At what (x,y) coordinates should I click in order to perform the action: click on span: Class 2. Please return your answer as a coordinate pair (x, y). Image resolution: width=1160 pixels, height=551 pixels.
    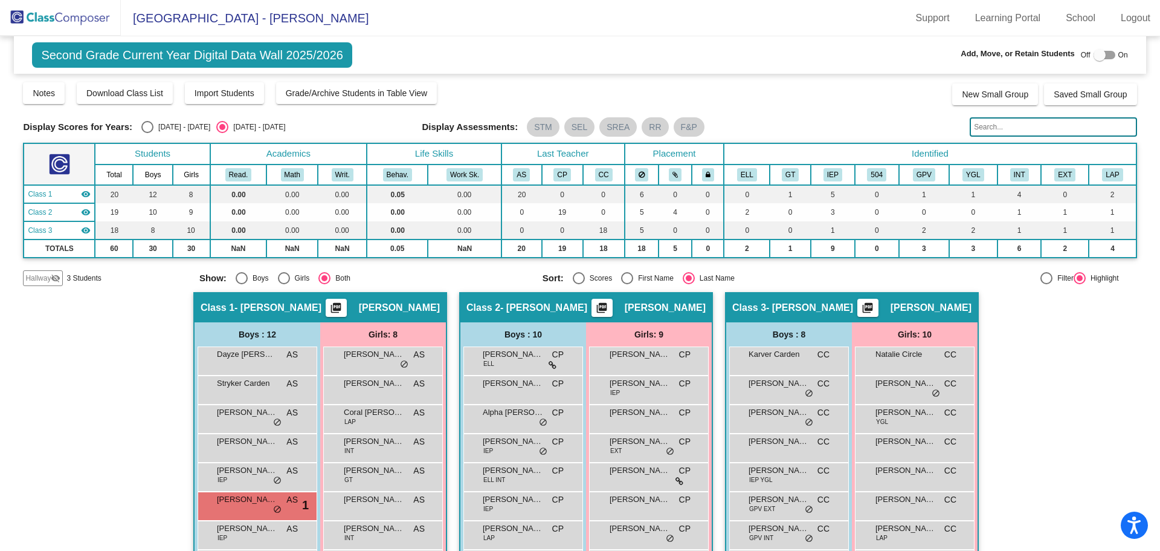
    Looking at the image, I should click on (40, 212).